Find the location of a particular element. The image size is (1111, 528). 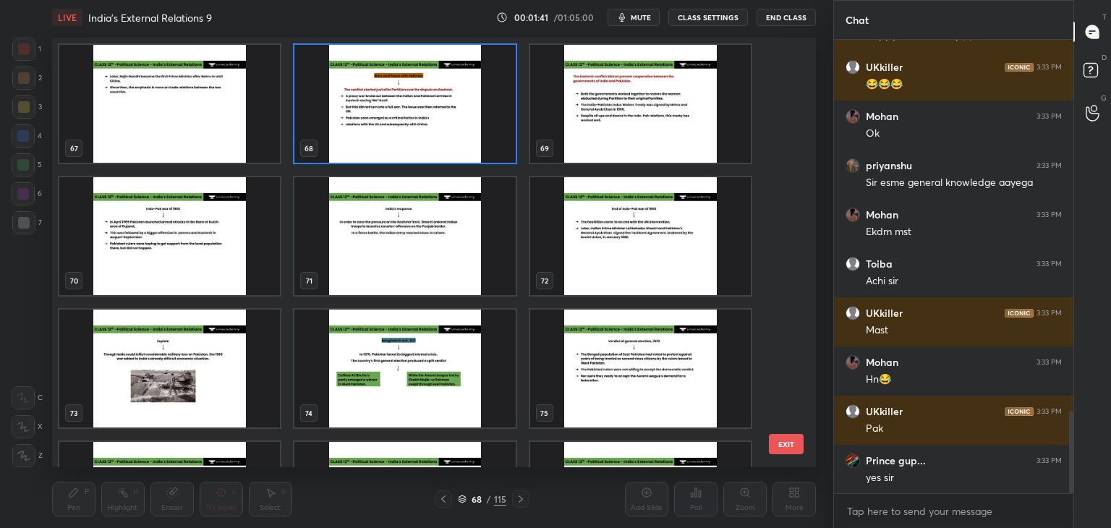

div: 5 is located at coordinates (27, 165).